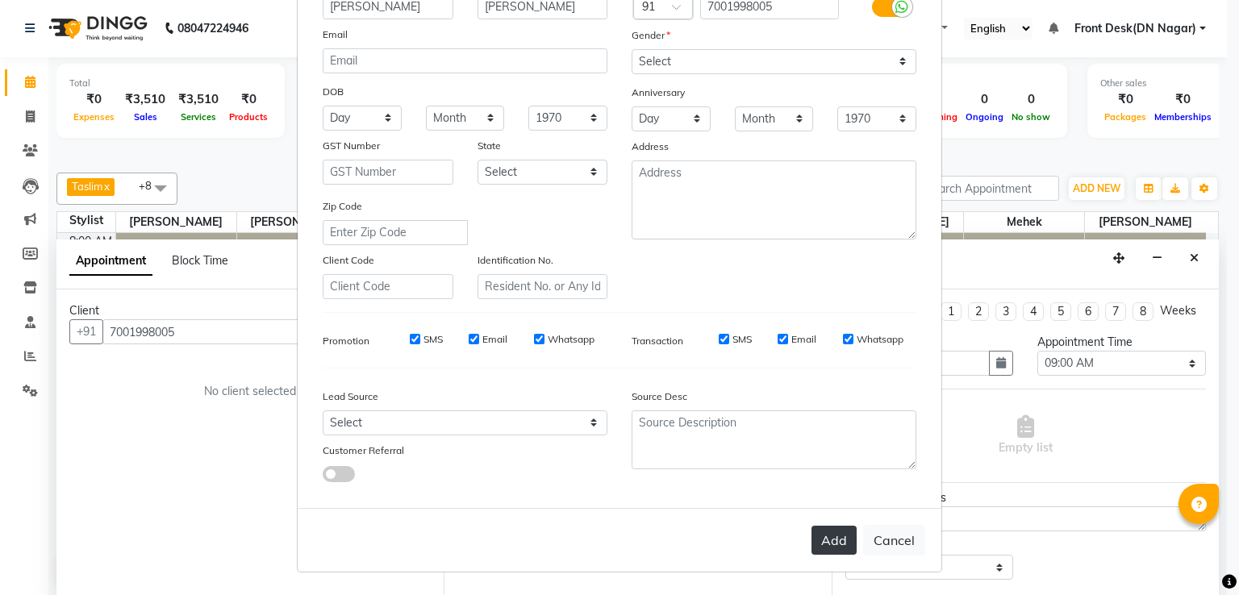 The width and height of the screenshot is (1239, 595). What do you see at coordinates (351, 146) in the screenshot?
I see `label: GST Number` at bounding box center [351, 146].